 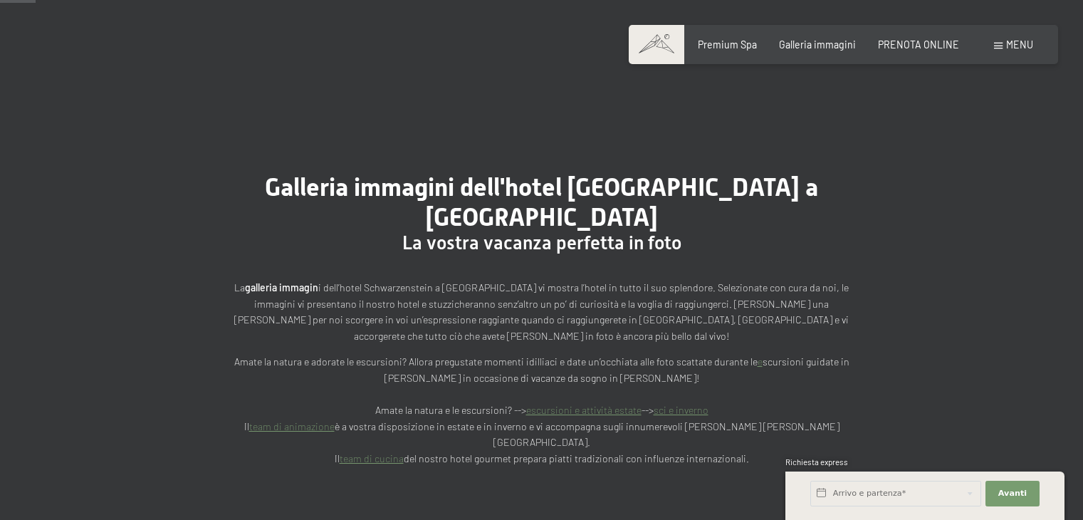 What do you see at coordinates (727, 44) in the screenshot?
I see `a: Premium Spa` at bounding box center [727, 44].